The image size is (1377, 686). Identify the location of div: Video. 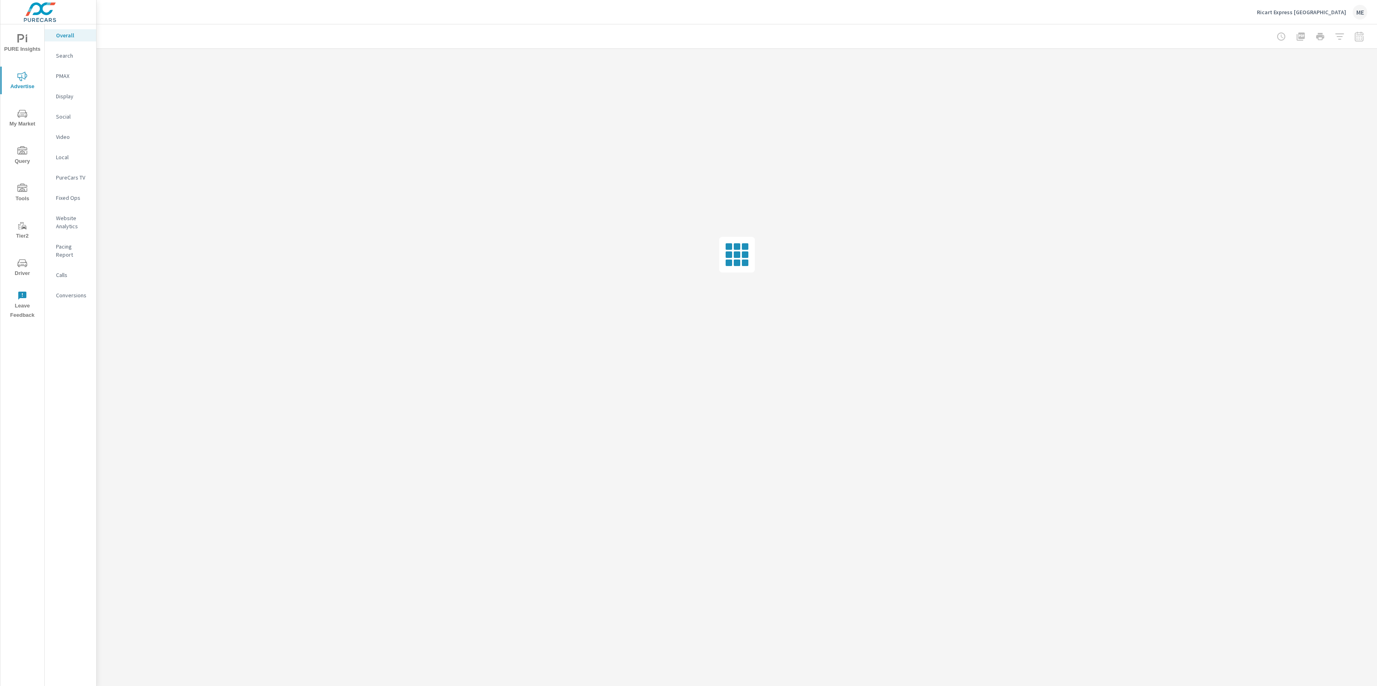
(70, 137).